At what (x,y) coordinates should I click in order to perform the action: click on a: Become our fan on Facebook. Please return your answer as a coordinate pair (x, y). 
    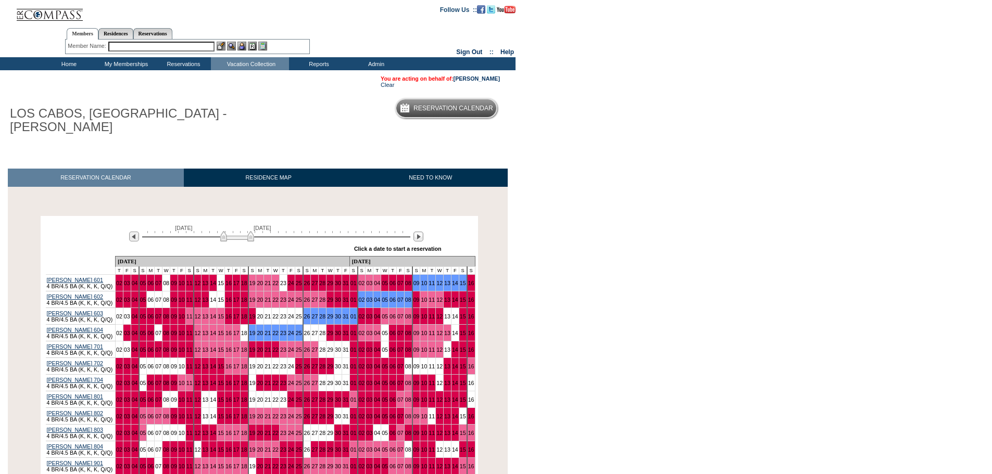
    Looking at the image, I should click on (481, 9).